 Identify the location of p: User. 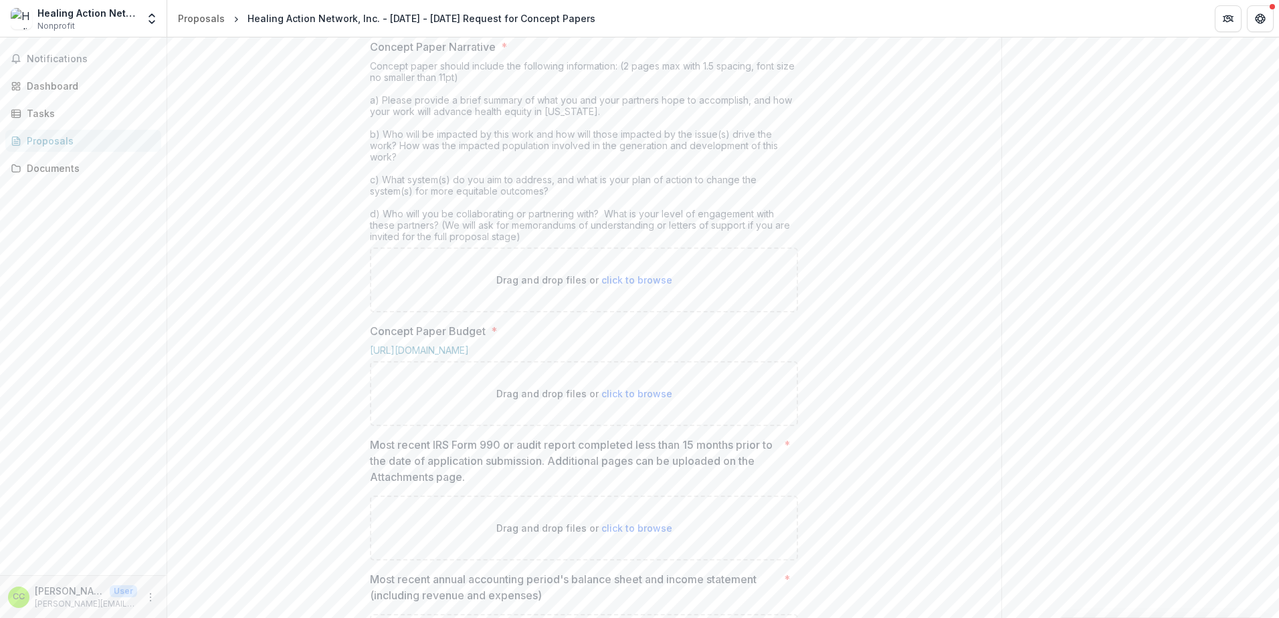
(123, 592).